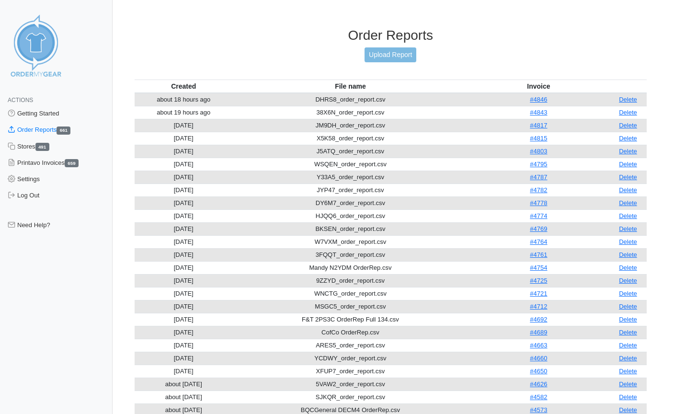 This screenshot has height=414, width=674. What do you see at coordinates (350, 100) in the screenshot?
I see `td: DHRS8_order_report.csv` at bounding box center [350, 100].